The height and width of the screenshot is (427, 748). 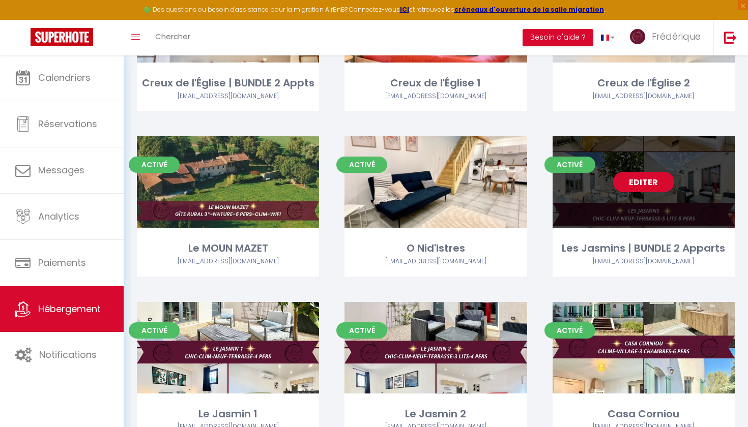 What do you see at coordinates (228, 414) in the screenshot?
I see `div: Le Jasmin 1` at bounding box center [228, 414].